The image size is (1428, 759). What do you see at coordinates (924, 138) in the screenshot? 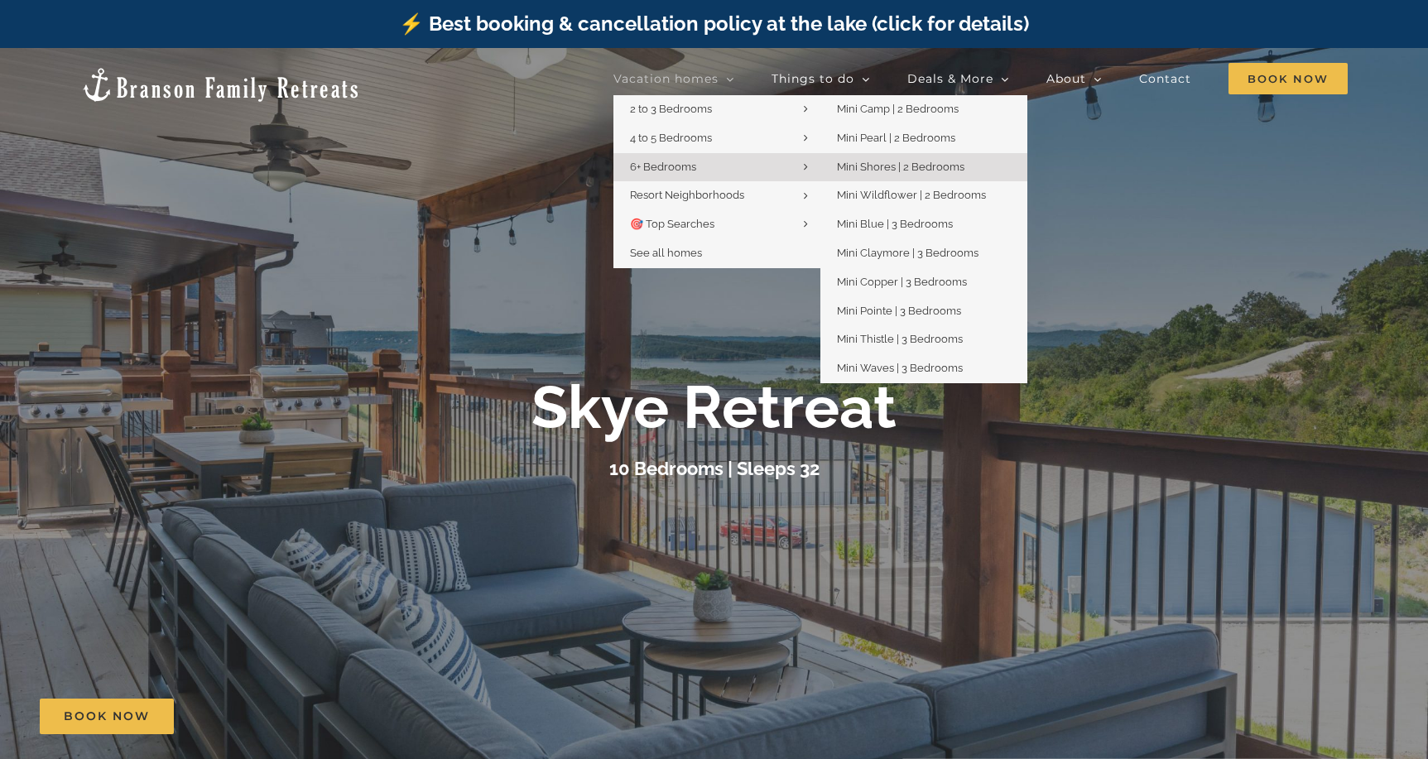
I see `a: Mini Pearl | 2 Bedrooms` at bounding box center [924, 138].